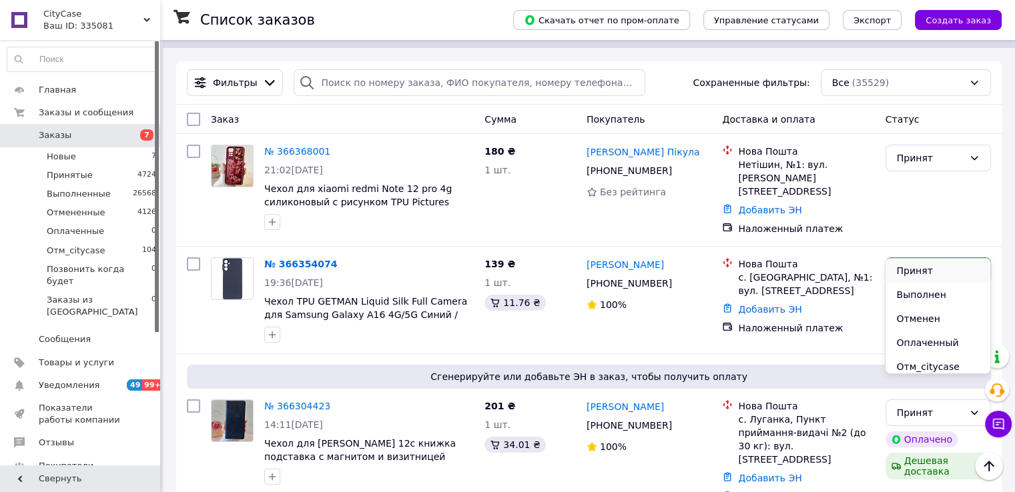  What do you see at coordinates (938, 466) in the screenshot?
I see `div: Дешевая доставка` at bounding box center [938, 466].